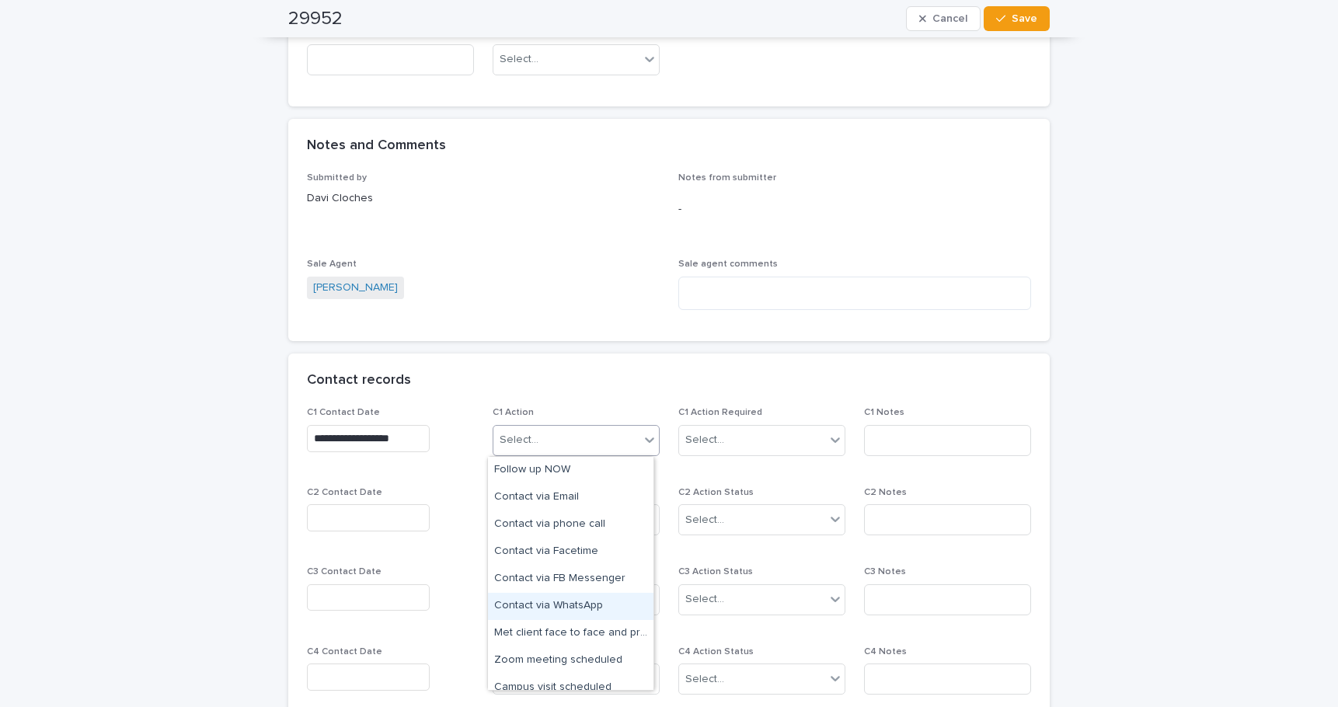 This screenshot has height=707, width=1338. I want to click on span: C4 Contact Date, so click(344, 652).